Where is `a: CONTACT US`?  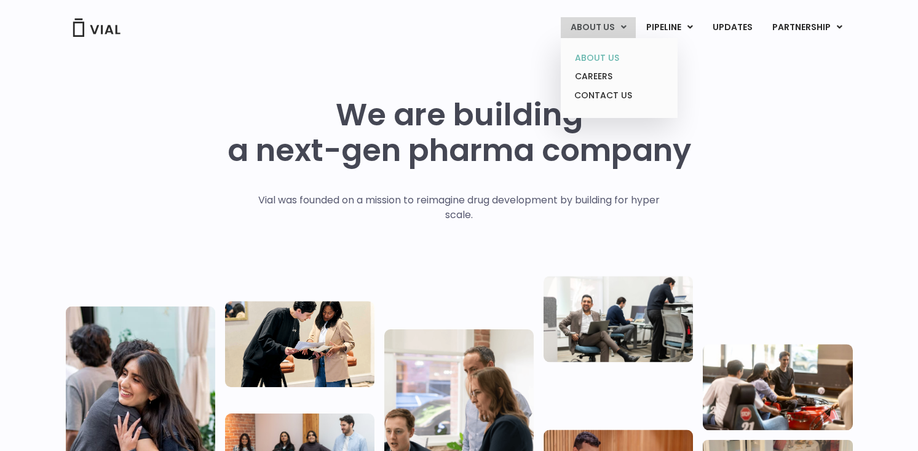
a: CONTACT US is located at coordinates (618, 96).